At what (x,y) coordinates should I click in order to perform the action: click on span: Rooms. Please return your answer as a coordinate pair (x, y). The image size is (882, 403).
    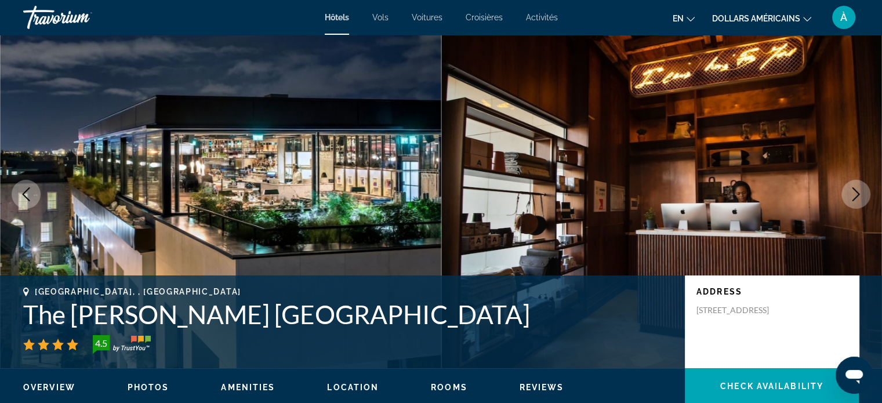
    Looking at the image, I should click on (449, 387).